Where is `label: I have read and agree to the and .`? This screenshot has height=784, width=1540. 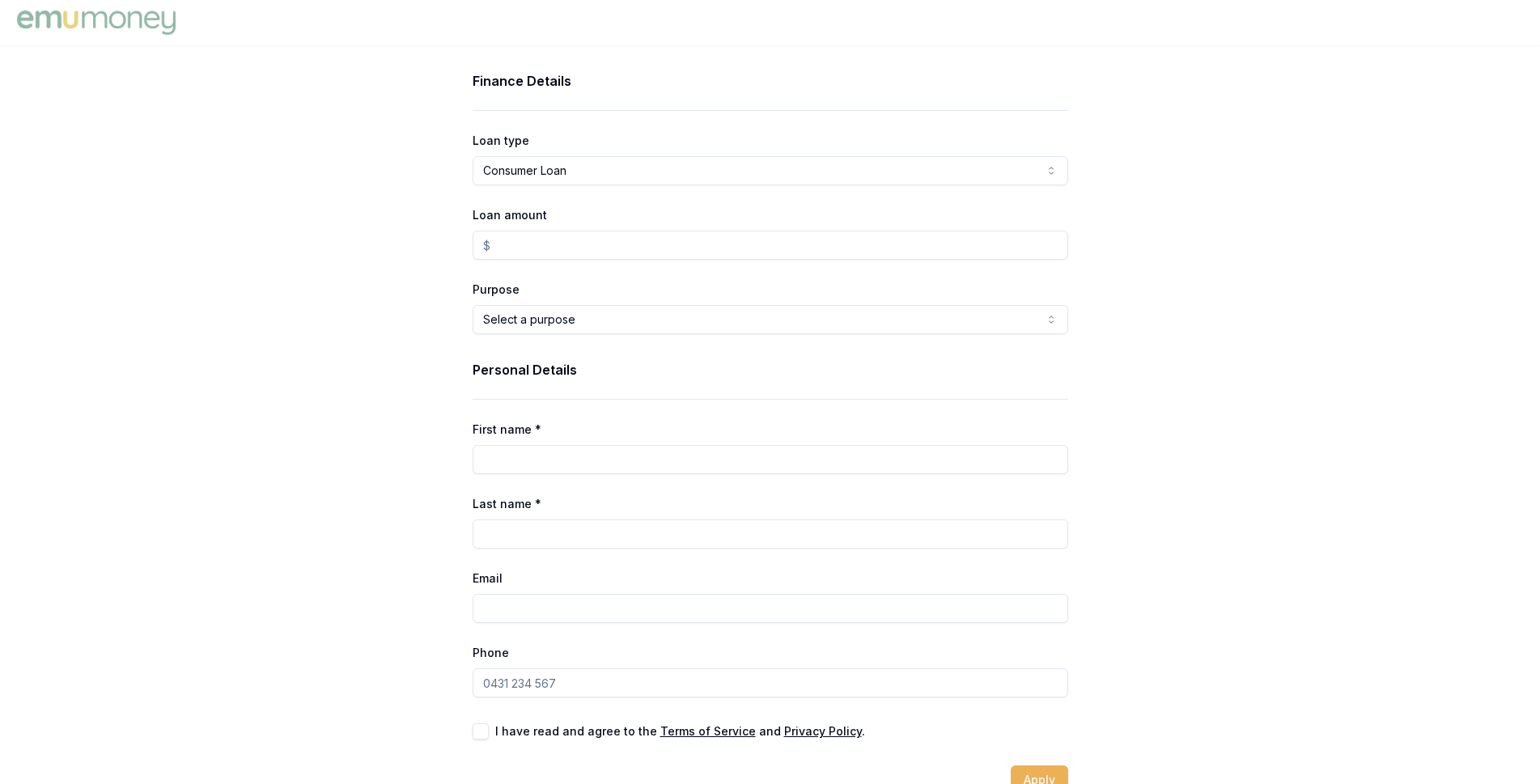 label: I have read and agree to the and . is located at coordinates (680, 731).